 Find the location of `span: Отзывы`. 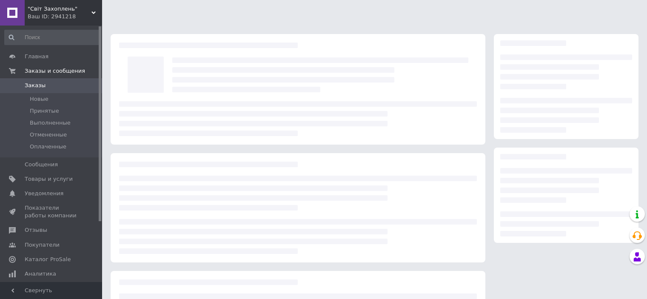

span: Отзывы is located at coordinates (36, 230).